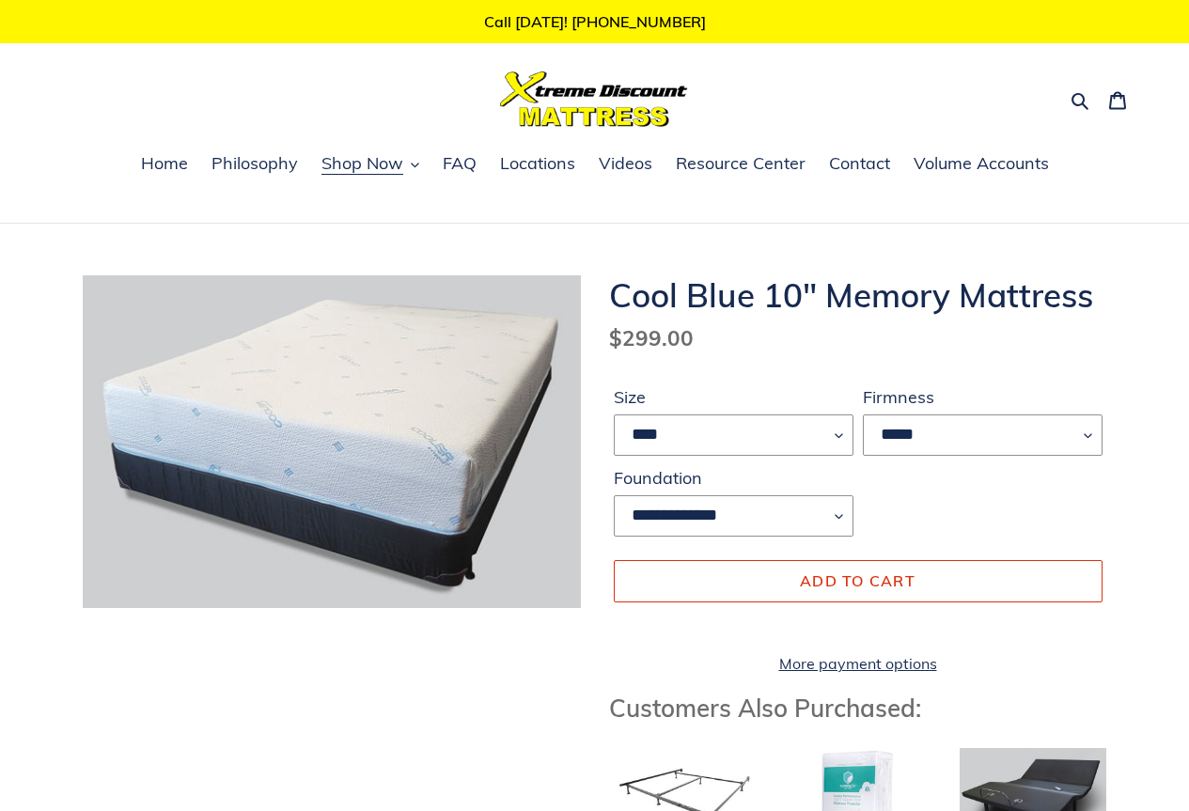 Image resolution: width=1189 pixels, height=811 pixels. What do you see at coordinates (651, 337) in the screenshot?
I see `span: $299.00` at bounding box center [651, 337].